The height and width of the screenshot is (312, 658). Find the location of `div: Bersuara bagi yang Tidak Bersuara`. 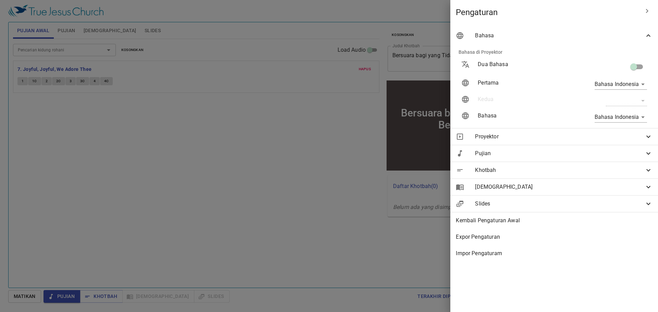

div: Bersuara bagi yang Tidak Bersuara is located at coordinates (74, 40).